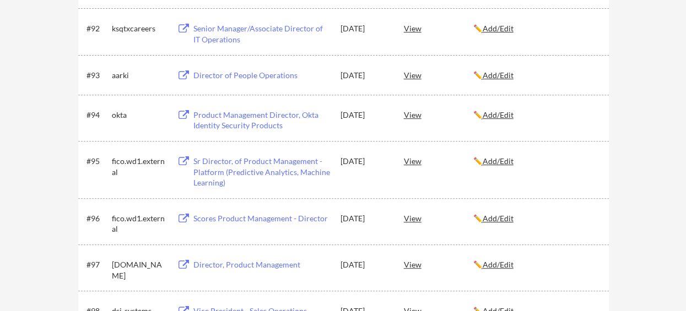 The image size is (686, 311). Describe the element at coordinates (139, 75) in the screenshot. I see `div: aarki` at that location.